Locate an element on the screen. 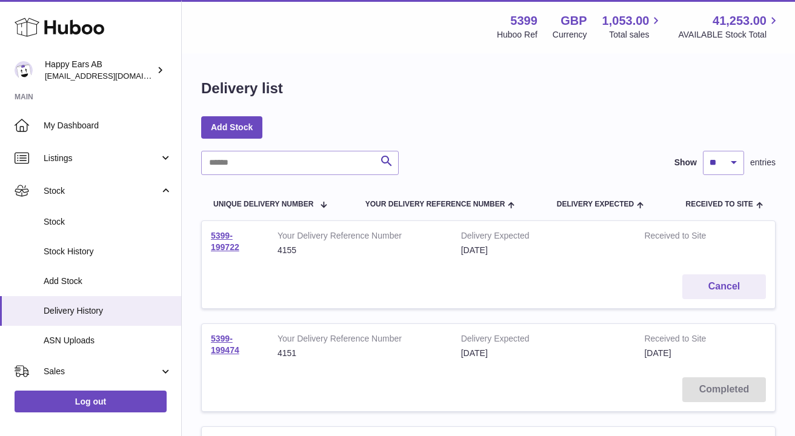 The width and height of the screenshot is (795, 436). button: Cancel is located at coordinates (724, 287).